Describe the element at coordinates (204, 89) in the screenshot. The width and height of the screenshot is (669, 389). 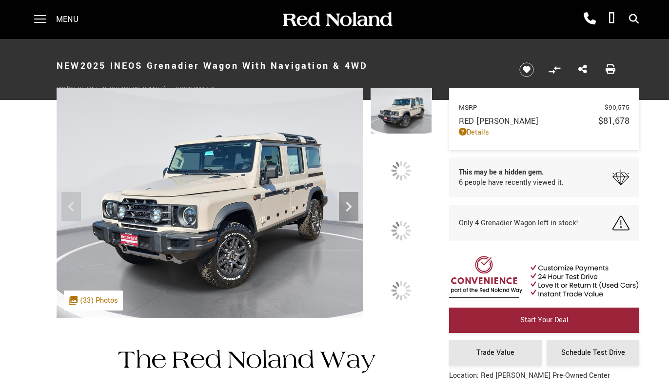
I see `span: G026179` at that location.